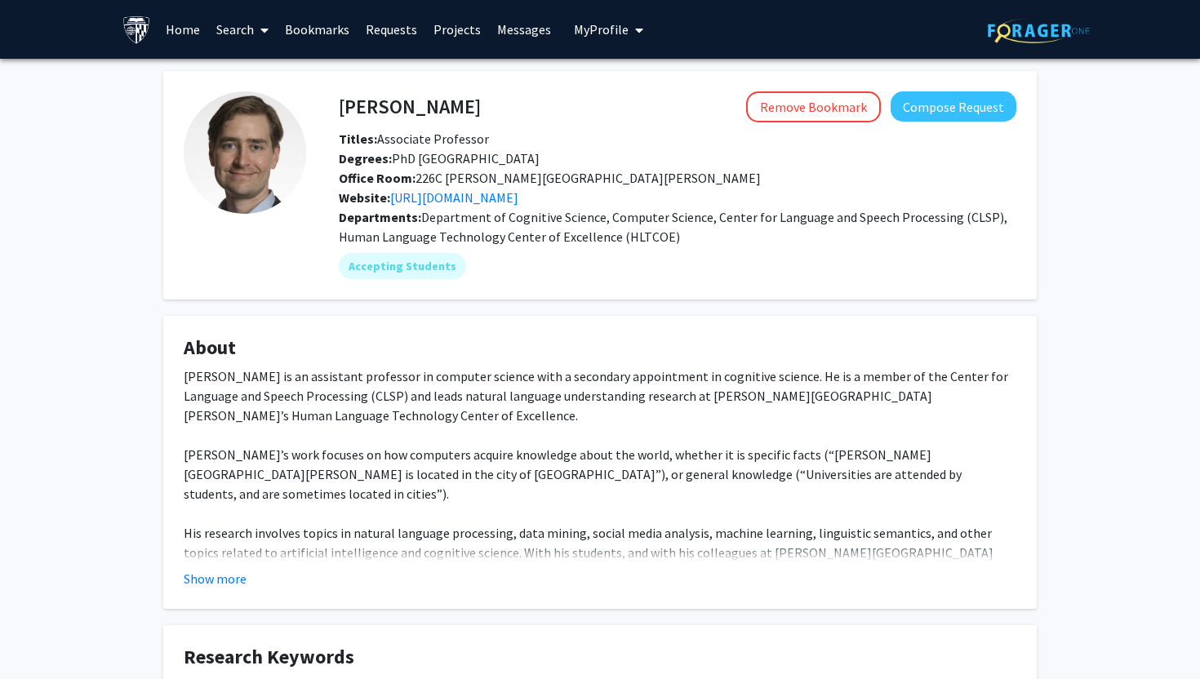 This screenshot has height=679, width=1200. What do you see at coordinates (215, 579) in the screenshot?
I see `button: Show more` at bounding box center [215, 579].